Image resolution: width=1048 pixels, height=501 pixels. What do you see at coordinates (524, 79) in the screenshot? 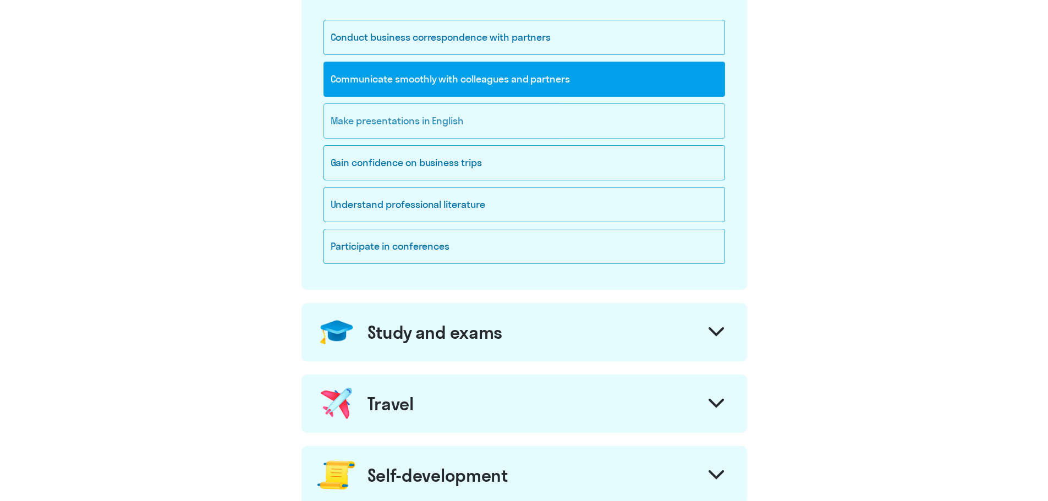
I see `div: Communicate smoothly with colleagues and partners` at bounding box center [524, 79].